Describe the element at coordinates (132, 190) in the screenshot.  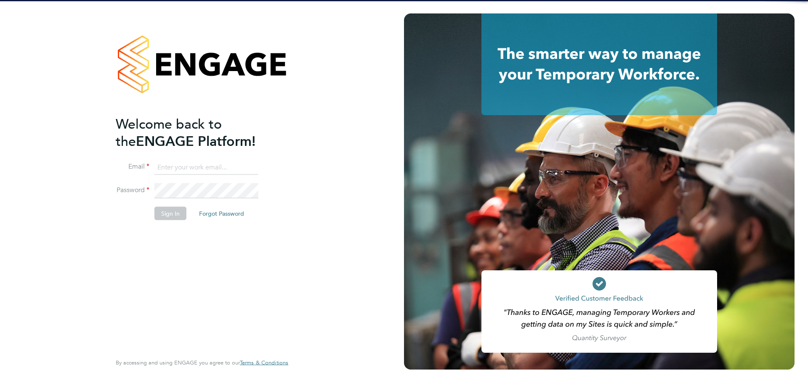
I see `label: Password` at that location.